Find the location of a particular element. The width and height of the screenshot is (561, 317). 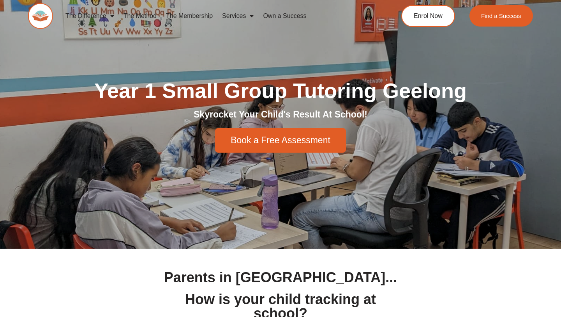

h2: Skyrocket Your Child's Result At School! is located at coordinates (281, 115).